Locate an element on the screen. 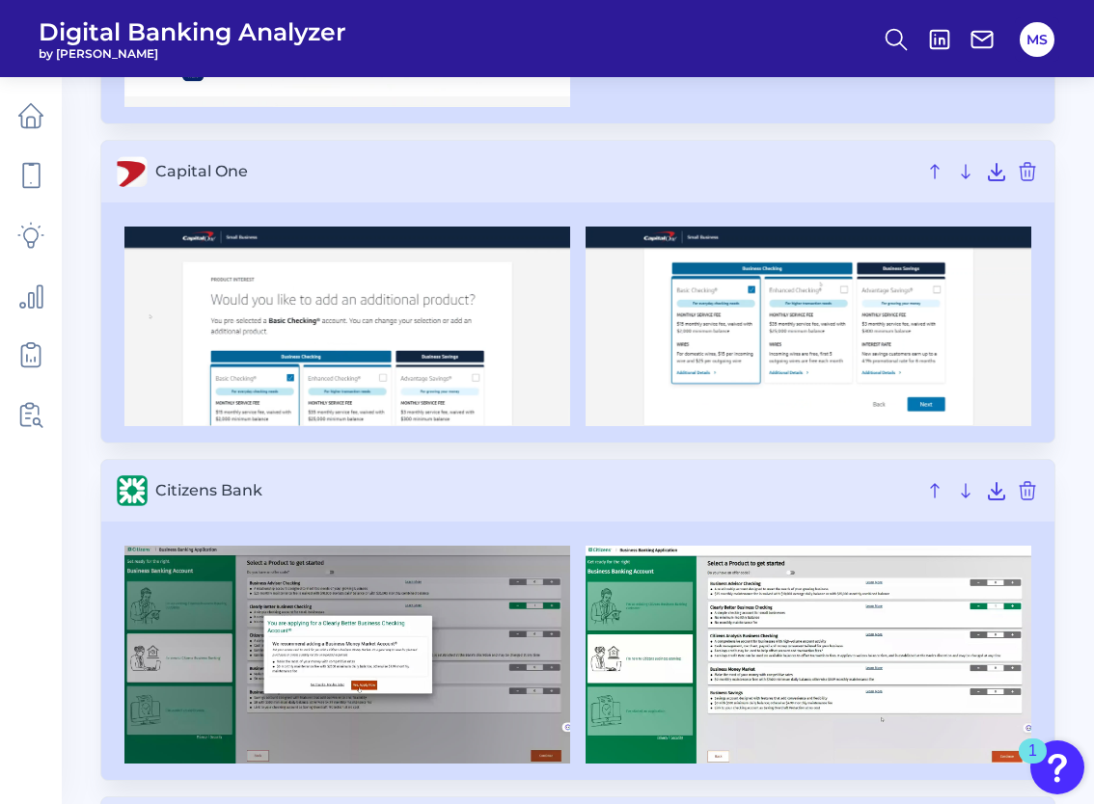 This screenshot has width=1094, height=804. span: Citizens Bank is located at coordinates (535, 490).